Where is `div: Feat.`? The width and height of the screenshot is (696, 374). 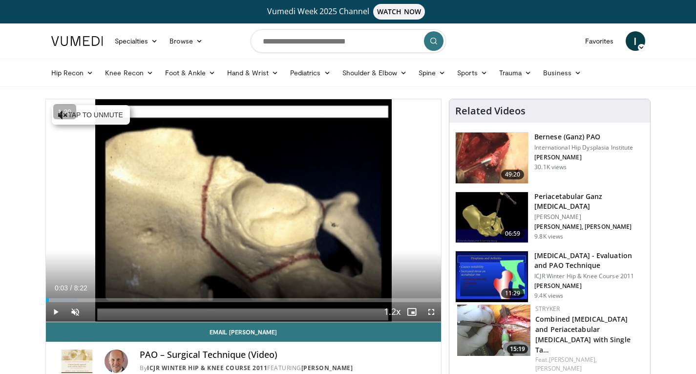 div: Feat. is located at coordinates (589, 364).